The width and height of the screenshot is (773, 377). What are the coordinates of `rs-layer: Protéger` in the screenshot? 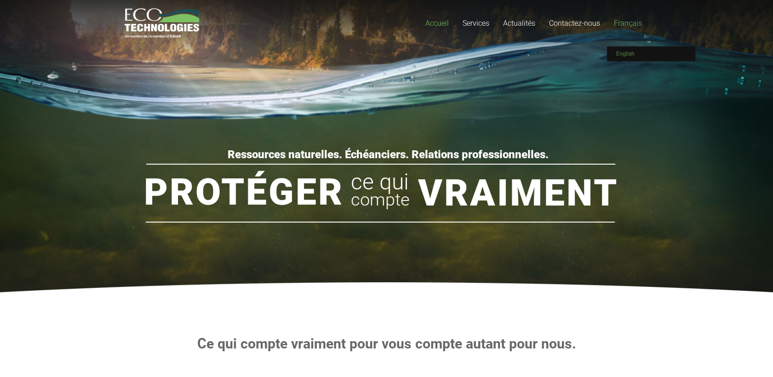 It's located at (244, 192).